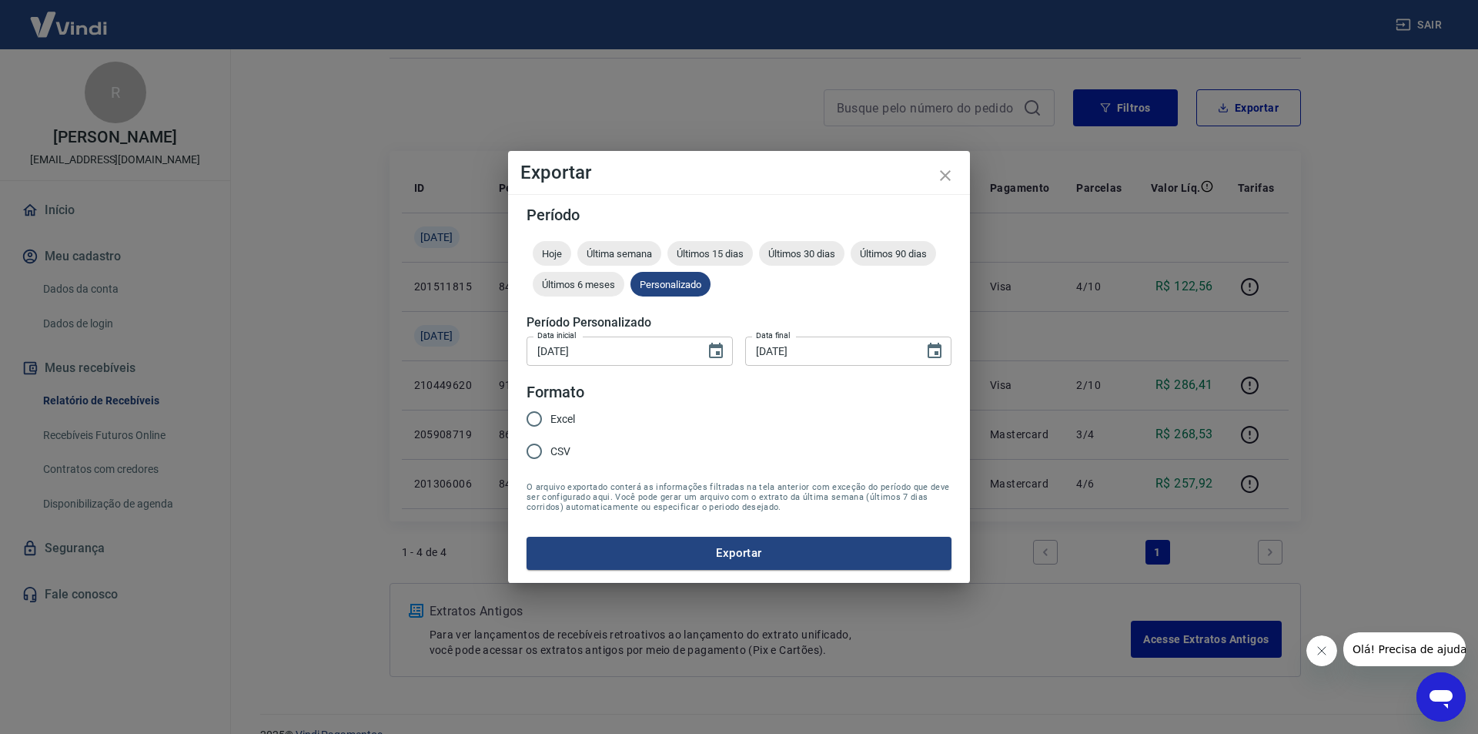  Describe the element at coordinates (552, 253) in the screenshot. I see `span: Hoje` at that location.